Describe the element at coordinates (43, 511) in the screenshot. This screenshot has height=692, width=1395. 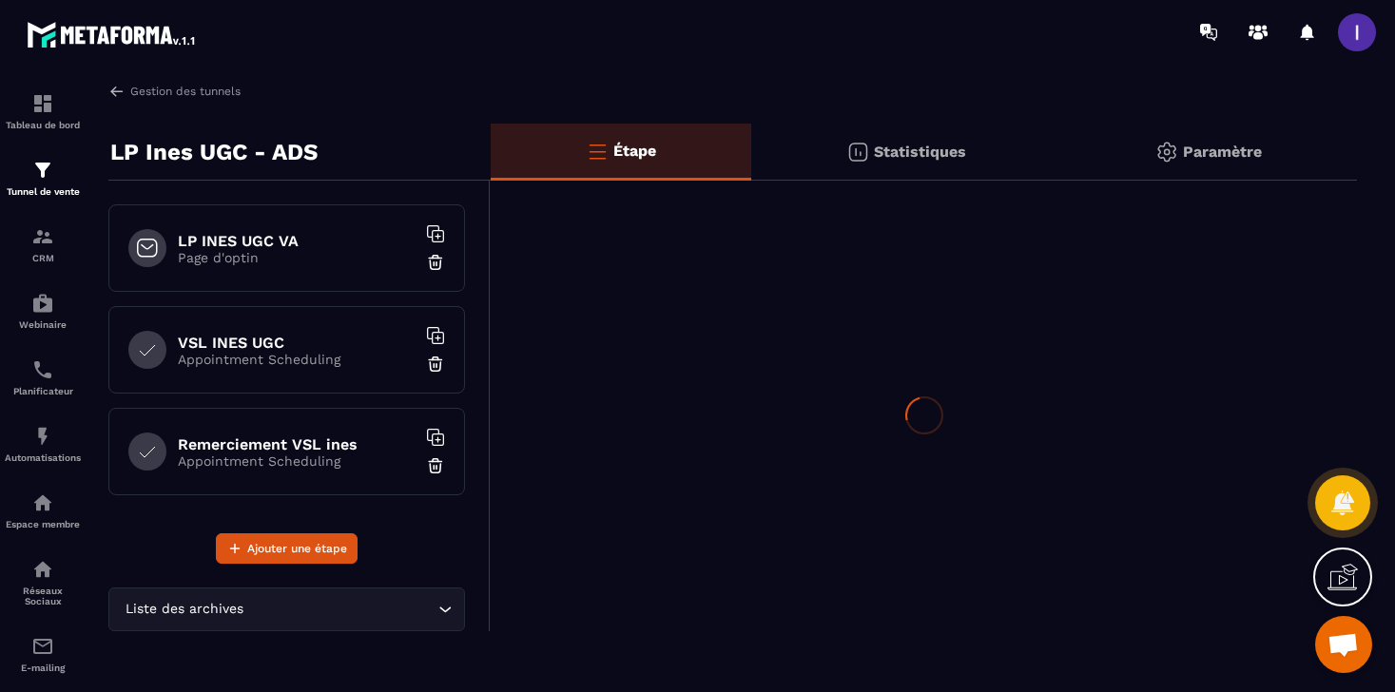
I see `a: automationsautomationsEspace membre` at that location.